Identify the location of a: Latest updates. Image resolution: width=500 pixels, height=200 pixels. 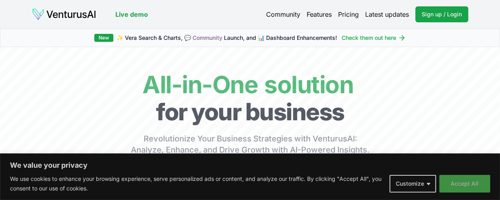
(387, 14).